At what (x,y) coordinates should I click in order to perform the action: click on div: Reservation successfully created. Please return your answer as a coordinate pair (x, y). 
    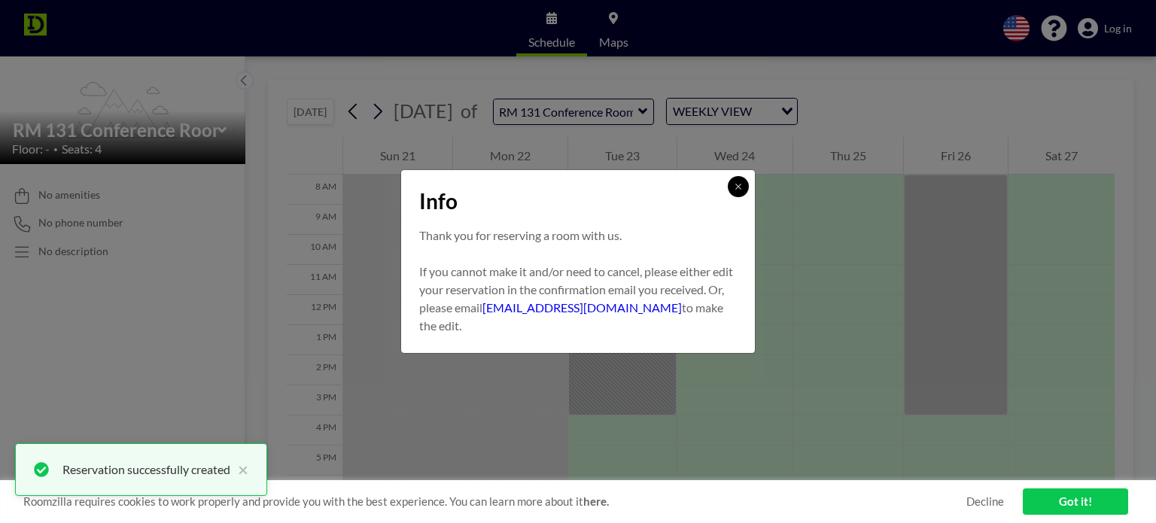
    Looking at the image, I should click on (146, 469).